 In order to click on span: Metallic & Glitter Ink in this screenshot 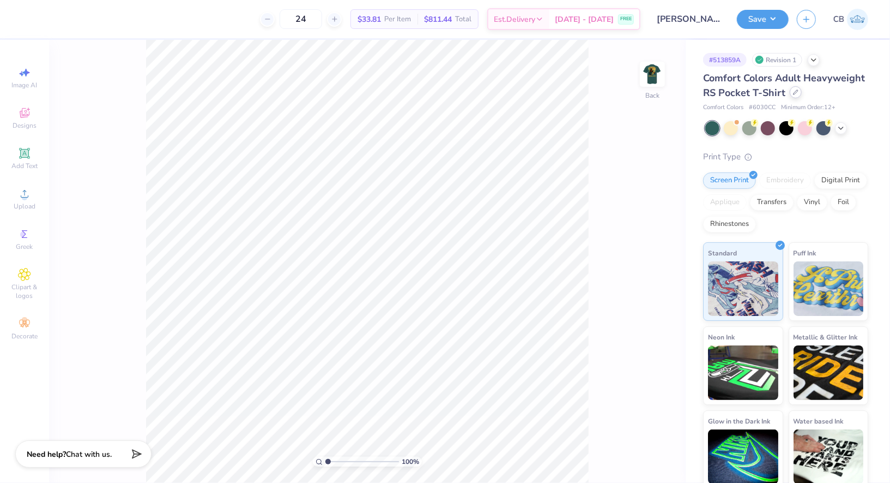, I will do `click(826, 336)`.